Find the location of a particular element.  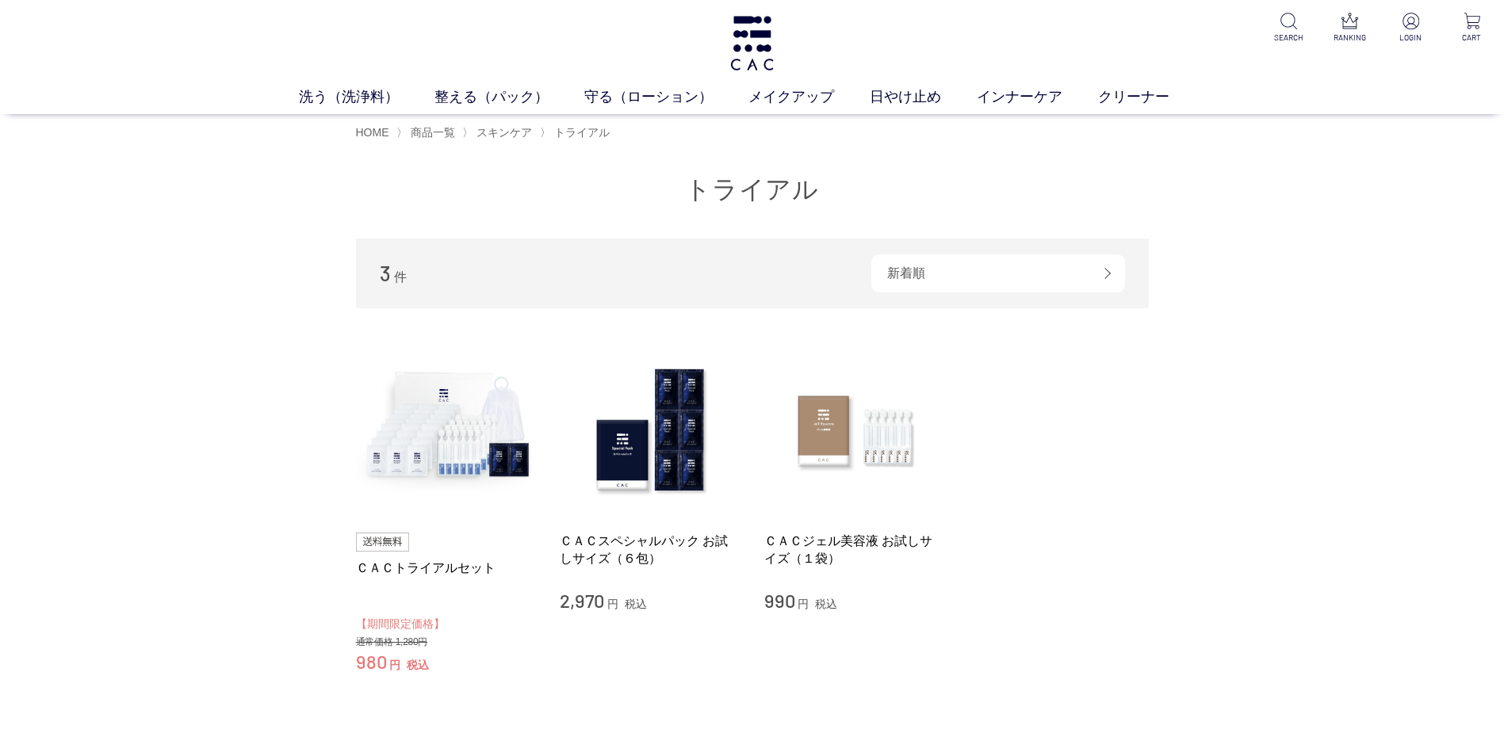

a: 洗う（洗浄料） is located at coordinates (366, 97).